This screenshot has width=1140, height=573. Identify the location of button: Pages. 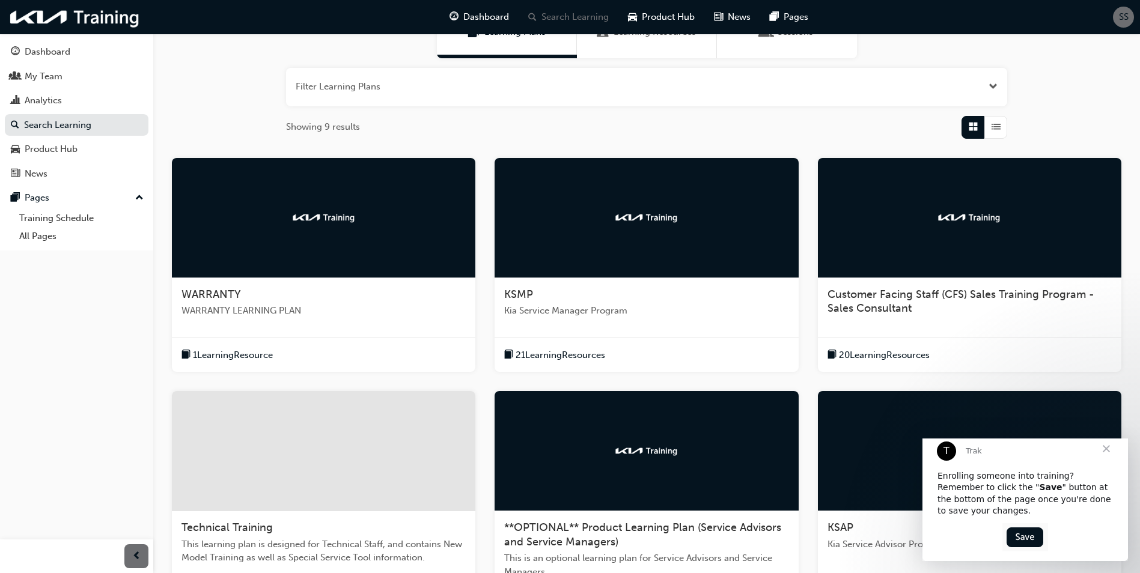
(76, 198).